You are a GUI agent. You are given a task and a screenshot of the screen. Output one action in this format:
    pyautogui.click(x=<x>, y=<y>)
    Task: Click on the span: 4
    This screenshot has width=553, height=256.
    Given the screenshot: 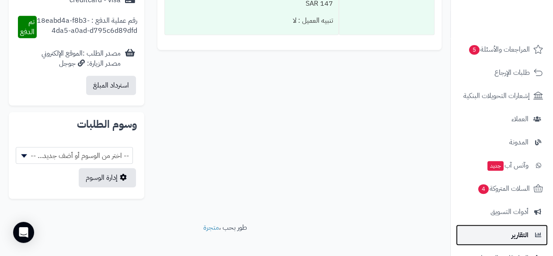 What is the action you would take?
    pyautogui.click(x=483, y=189)
    